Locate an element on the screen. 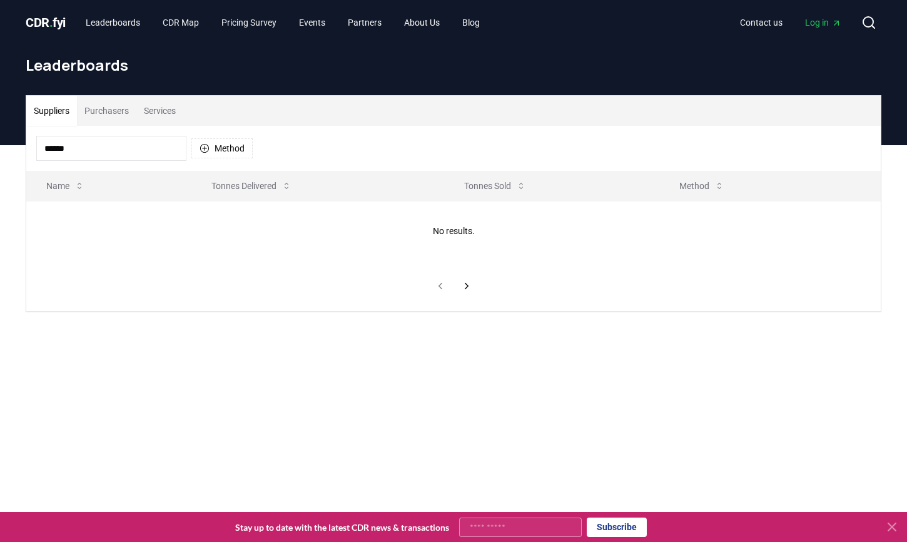  a: Contact us is located at coordinates (762, 23).